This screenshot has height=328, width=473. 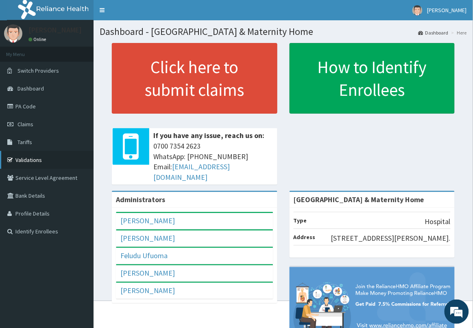 What do you see at coordinates (30, 89) in the screenshot?
I see `span: Dashboard` at bounding box center [30, 89].